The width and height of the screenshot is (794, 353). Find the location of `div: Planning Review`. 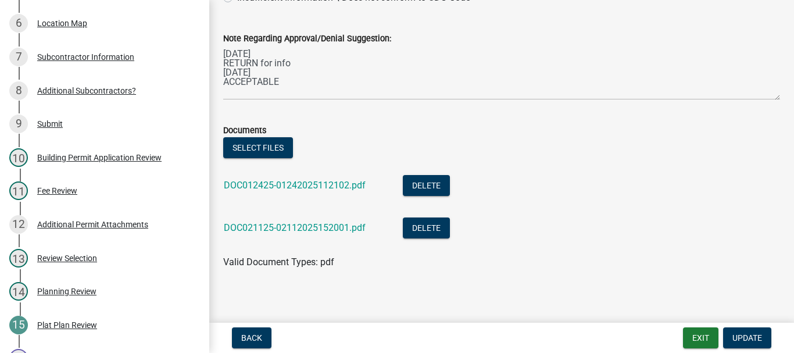

div: Planning Review is located at coordinates (67, 291).